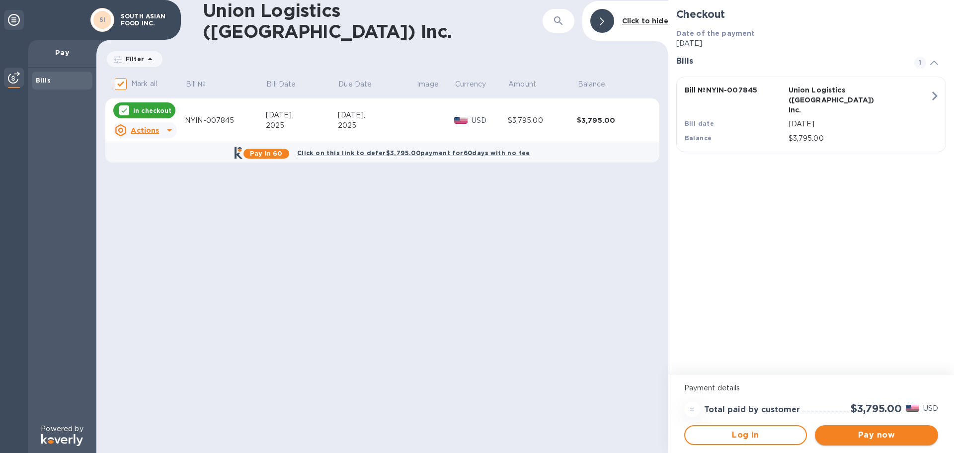 The height and width of the screenshot is (453, 954). What do you see at coordinates (471, 84) in the screenshot?
I see `span: Currency` at bounding box center [471, 84].